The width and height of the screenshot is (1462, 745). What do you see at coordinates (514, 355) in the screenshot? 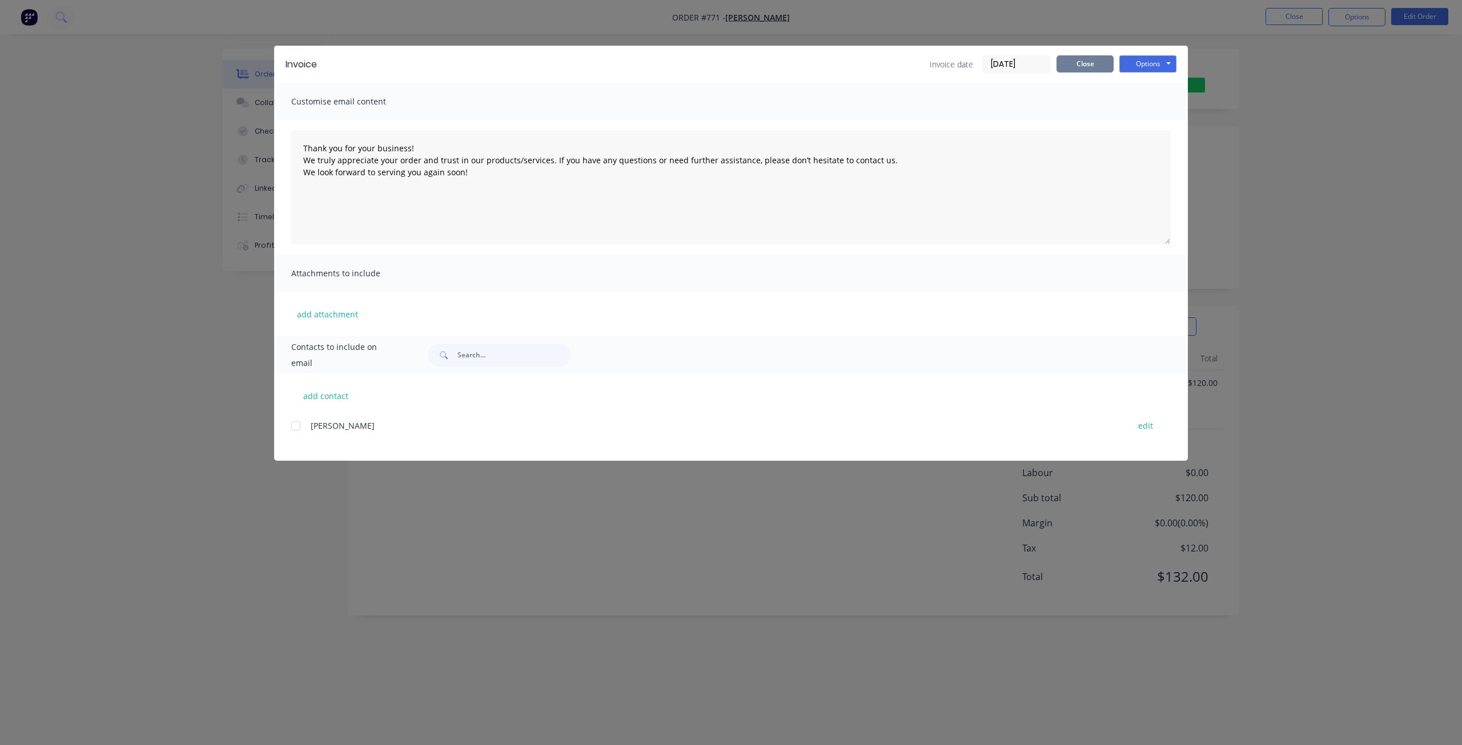
I see `input: Search...` at bounding box center [514, 355].